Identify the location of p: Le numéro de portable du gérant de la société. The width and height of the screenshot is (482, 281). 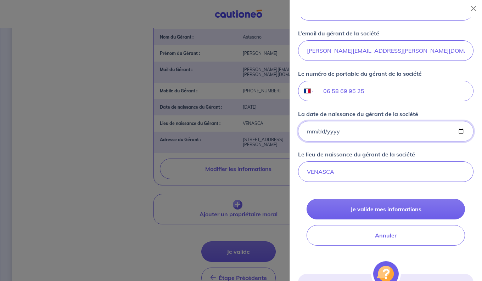
(360, 74).